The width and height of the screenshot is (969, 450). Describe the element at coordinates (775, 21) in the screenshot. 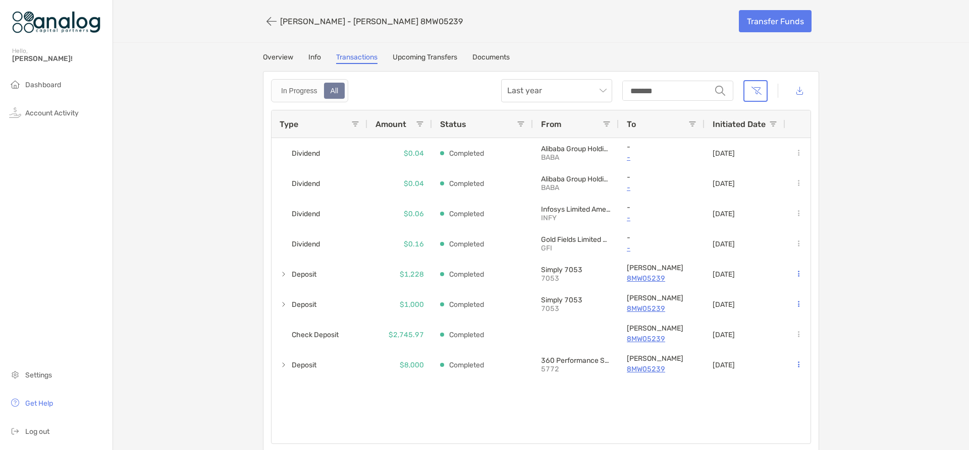

I see `a: Transfer Funds` at that location.